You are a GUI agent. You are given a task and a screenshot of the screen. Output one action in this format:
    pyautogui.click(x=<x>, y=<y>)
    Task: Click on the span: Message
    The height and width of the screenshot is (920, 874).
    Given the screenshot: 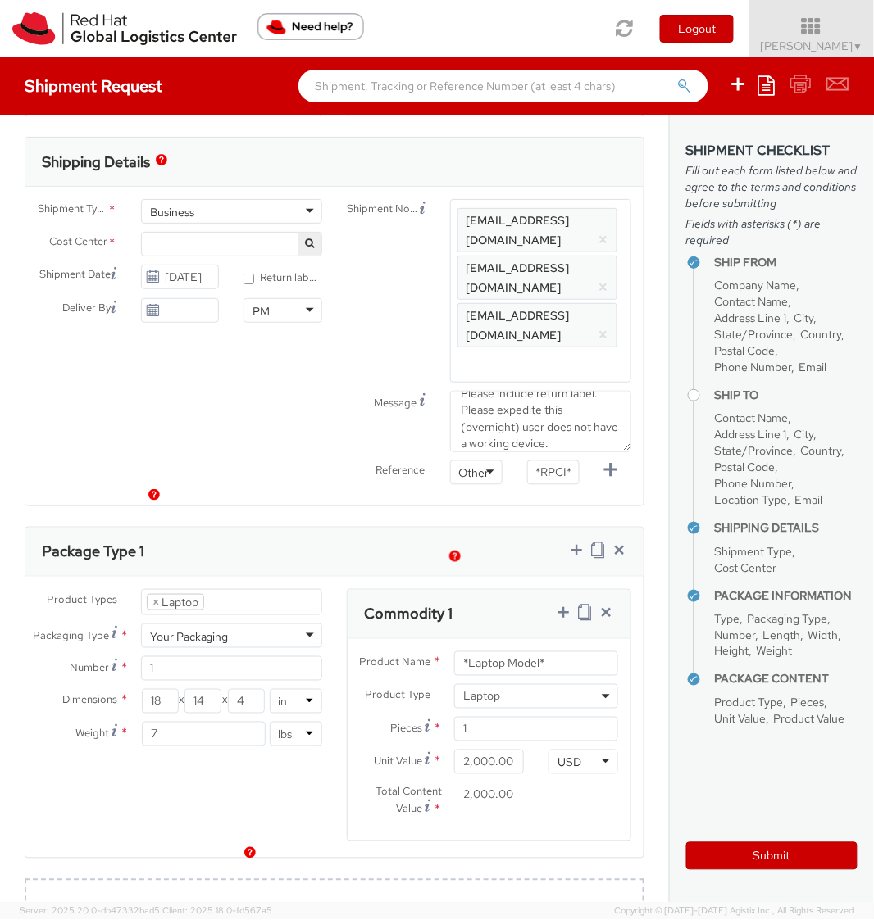 What is the action you would take?
    pyautogui.click(x=396, y=402)
    